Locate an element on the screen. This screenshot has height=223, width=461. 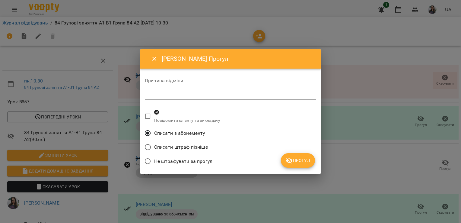
span: Не штрафувати за прогул is located at coordinates (183, 161).